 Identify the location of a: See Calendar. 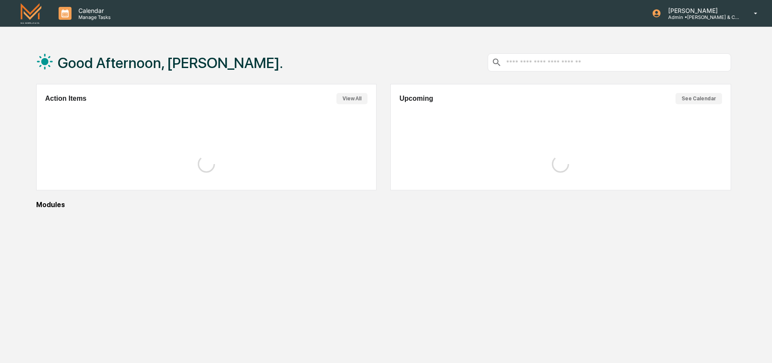
(699, 99).